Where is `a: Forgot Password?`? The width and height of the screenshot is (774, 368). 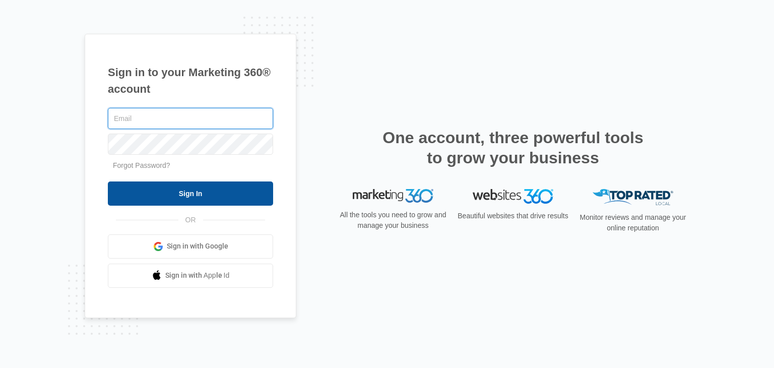 a: Forgot Password? is located at coordinates (142, 165).